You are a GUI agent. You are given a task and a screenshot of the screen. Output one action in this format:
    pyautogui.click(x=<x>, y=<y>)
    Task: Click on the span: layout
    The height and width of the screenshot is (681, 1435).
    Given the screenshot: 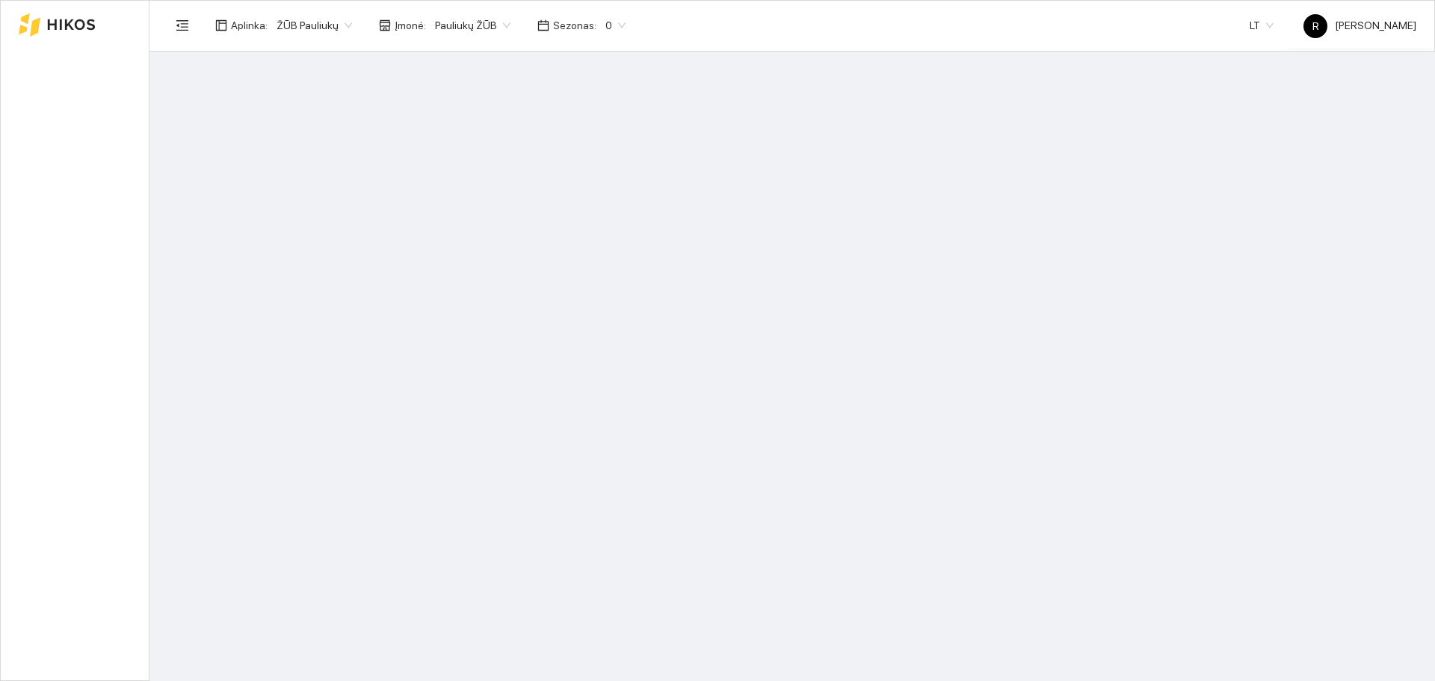 What is the action you would take?
    pyautogui.click(x=221, y=25)
    